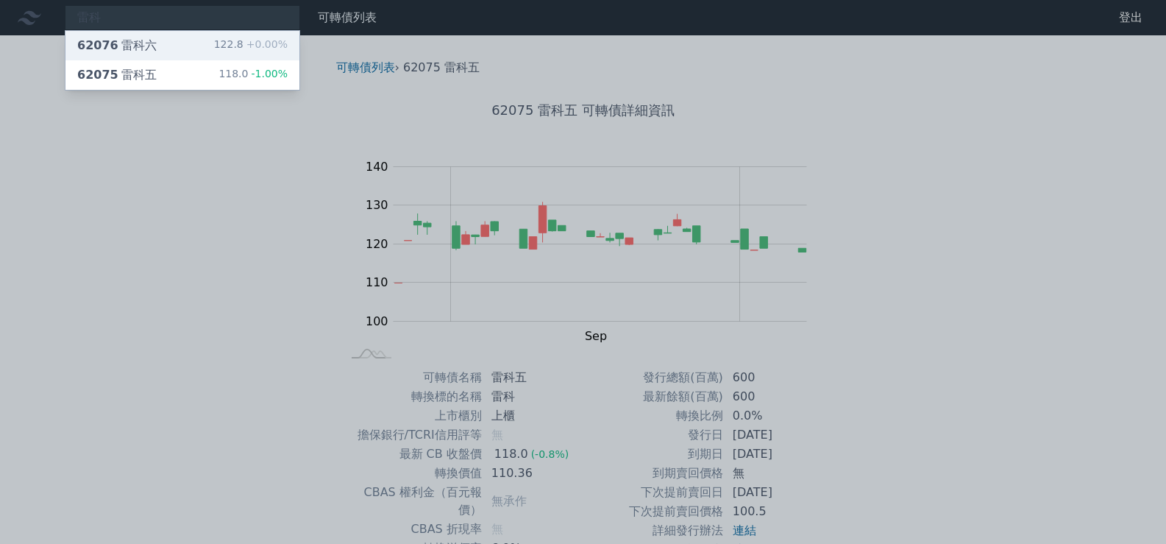  Describe the element at coordinates (117, 46) in the screenshot. I see `div: 雷科六` at that location.